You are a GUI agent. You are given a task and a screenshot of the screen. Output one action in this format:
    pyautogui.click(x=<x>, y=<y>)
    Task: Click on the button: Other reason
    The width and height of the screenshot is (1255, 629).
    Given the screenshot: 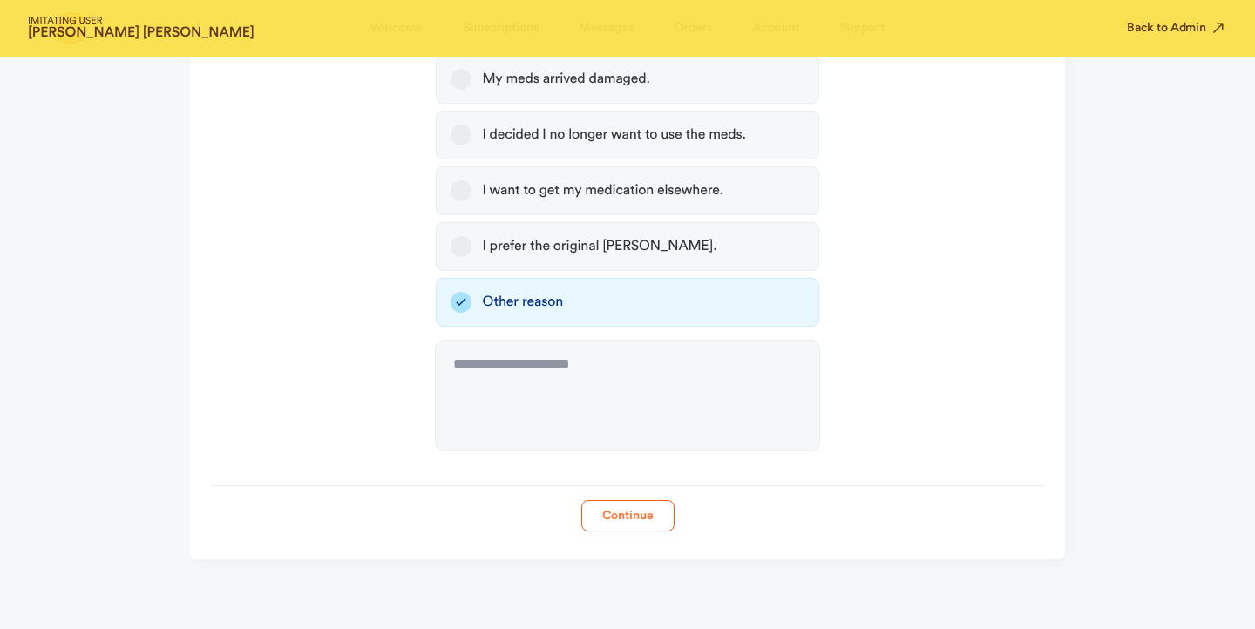 What is the action you would take?
    pyautogui.click(x=461, y=302)
    